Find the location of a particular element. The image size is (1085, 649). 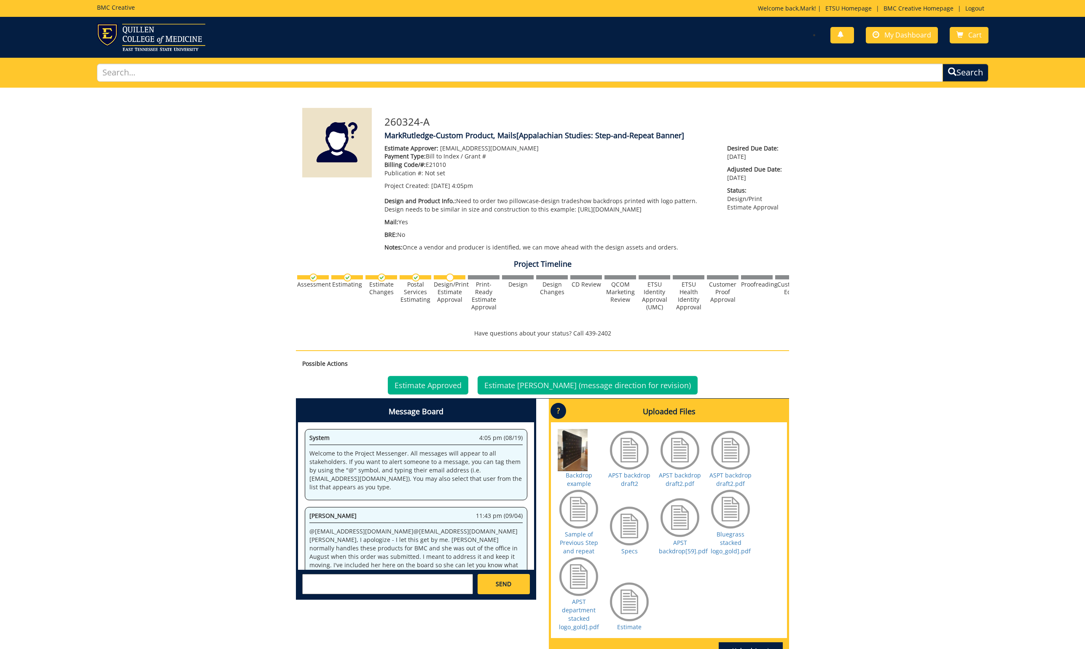

a: Bluegrass stacked logo_gold].pdf is located at coordinates (731, 543).